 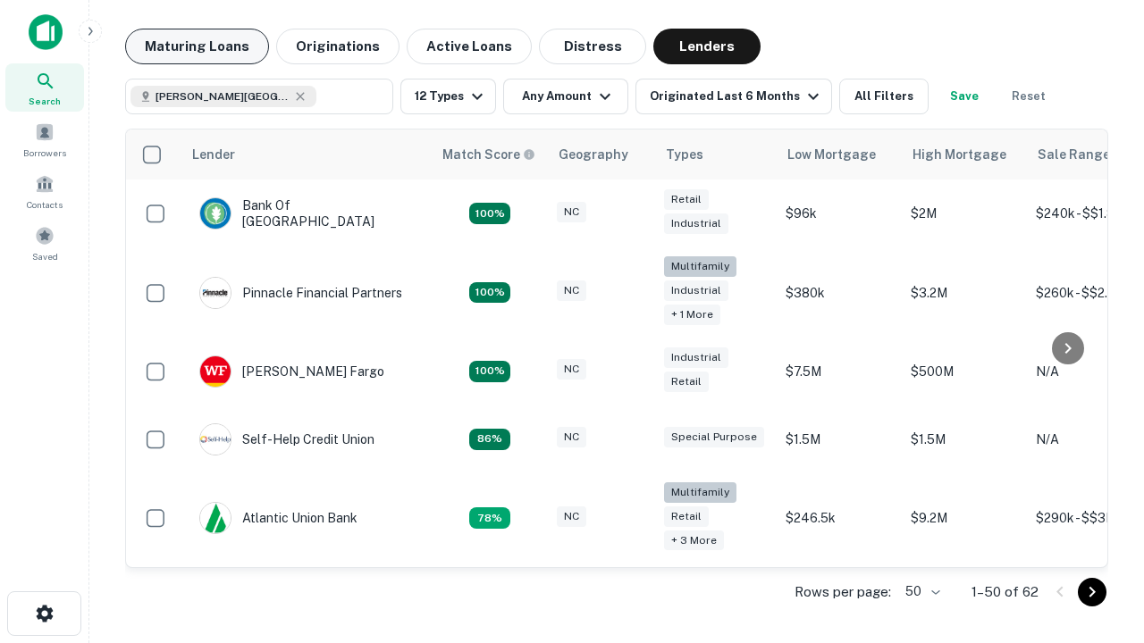 What do you see at coordinates (45, 139) in the screenshot?
I see `div: Borrowers` at bounding box center [45, 139].